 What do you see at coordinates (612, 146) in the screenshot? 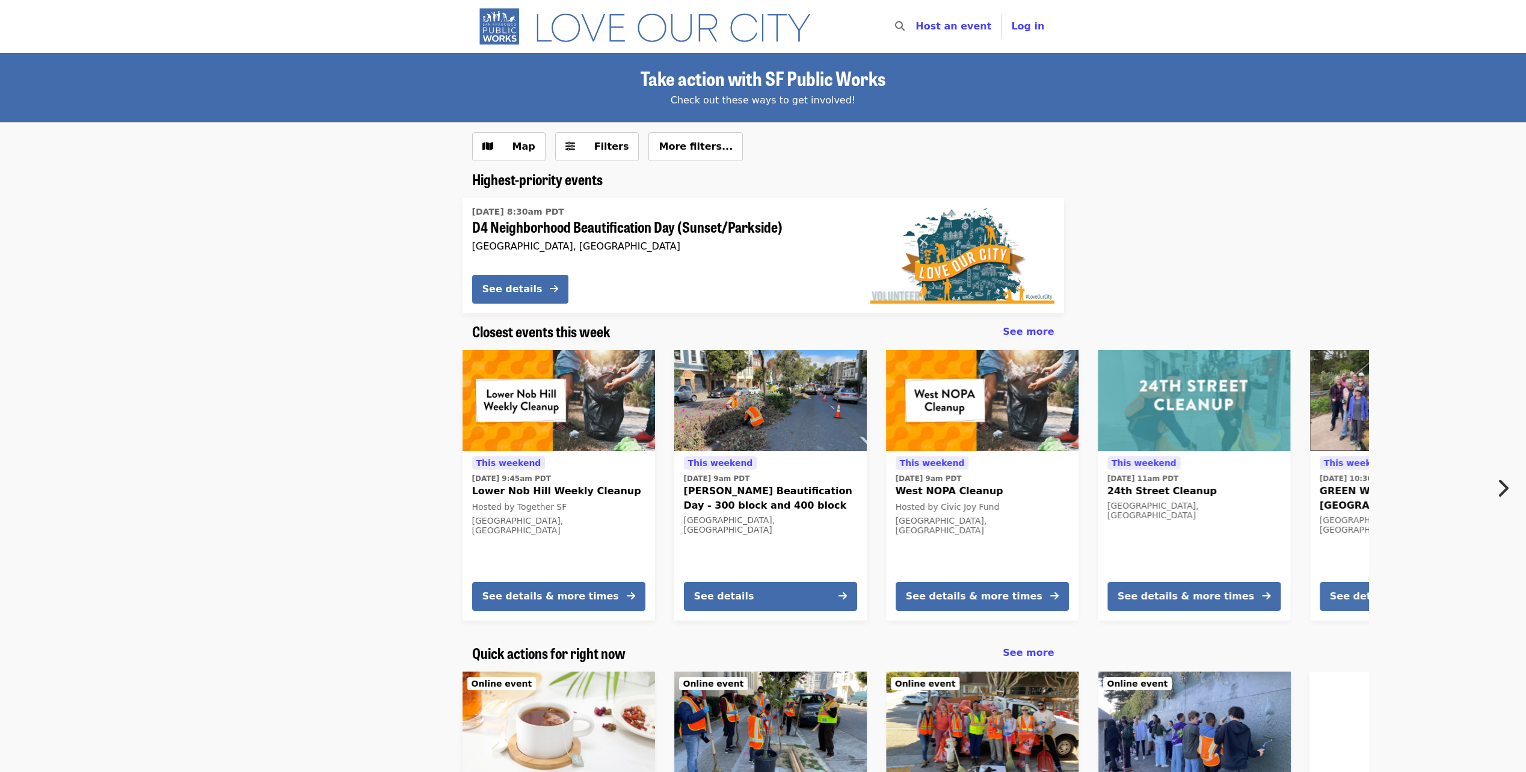
I see `span: Filters` at bounding box center [612, 146].